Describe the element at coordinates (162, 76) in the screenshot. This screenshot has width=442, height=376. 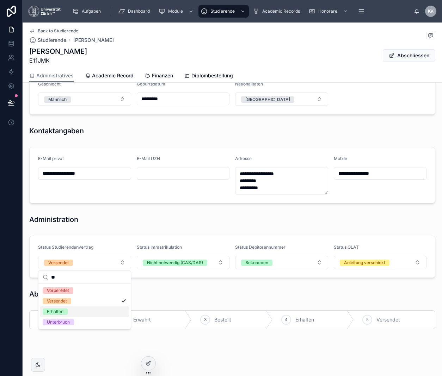
I see `span: Finanzen` at that location.